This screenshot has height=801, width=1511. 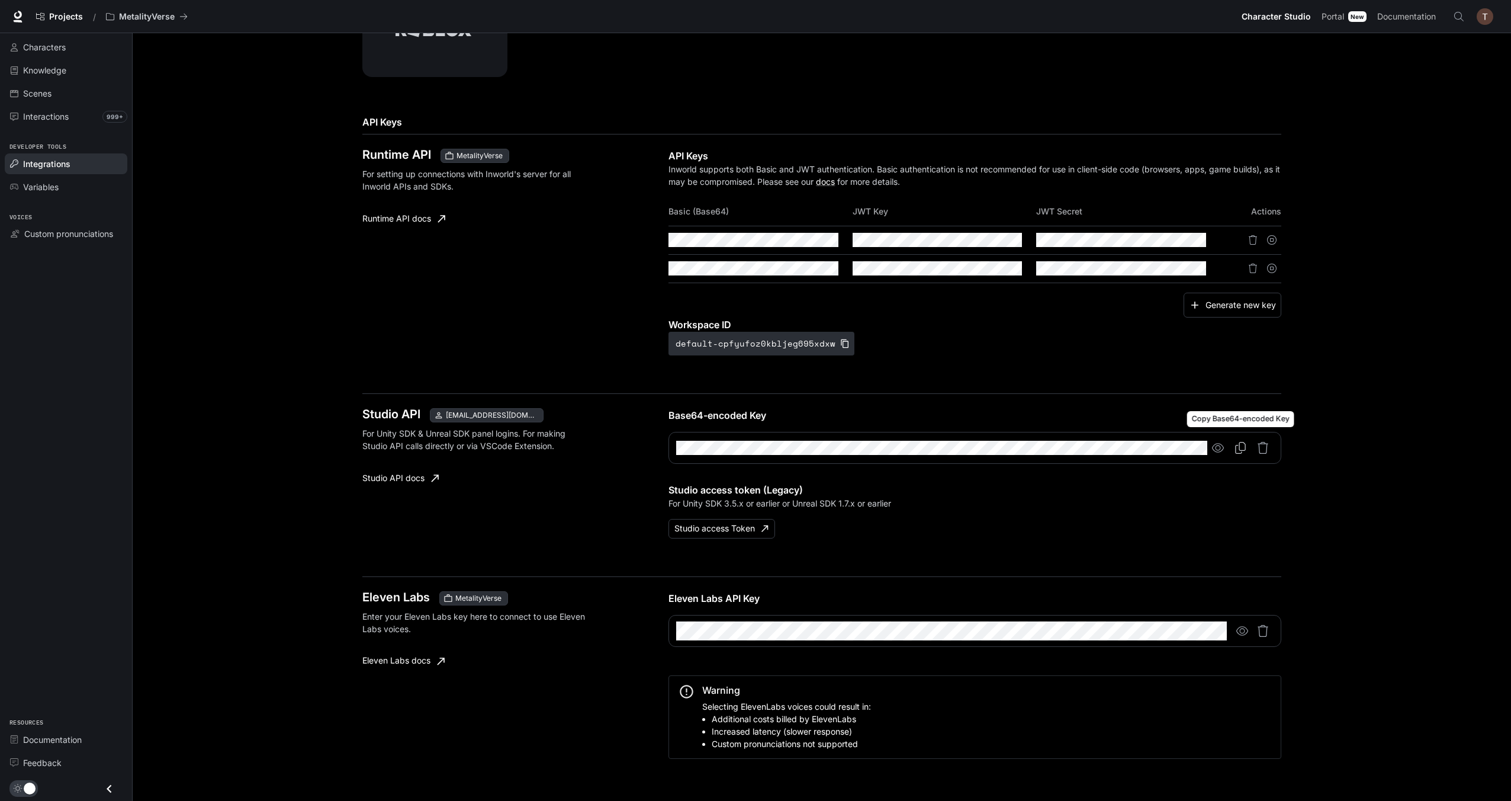 What do you see at coordinates (115, 117) in the screenshot?
I see `span: 999+` at bounding box center [115, 117].